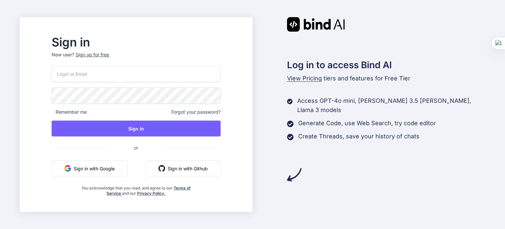  Describe the element at coordinates (136, 189) in the screenshot. I see `div: You acknowledge that you read, and agree to our and our` at that location.